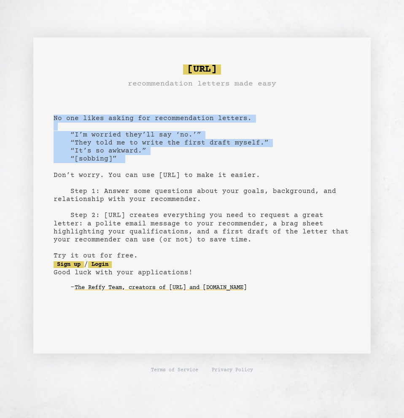  What do you see at coordinates (202, 84) in the screenshot?
I see `h3: recommendation letters made easy` at bounding box center [202, 84].